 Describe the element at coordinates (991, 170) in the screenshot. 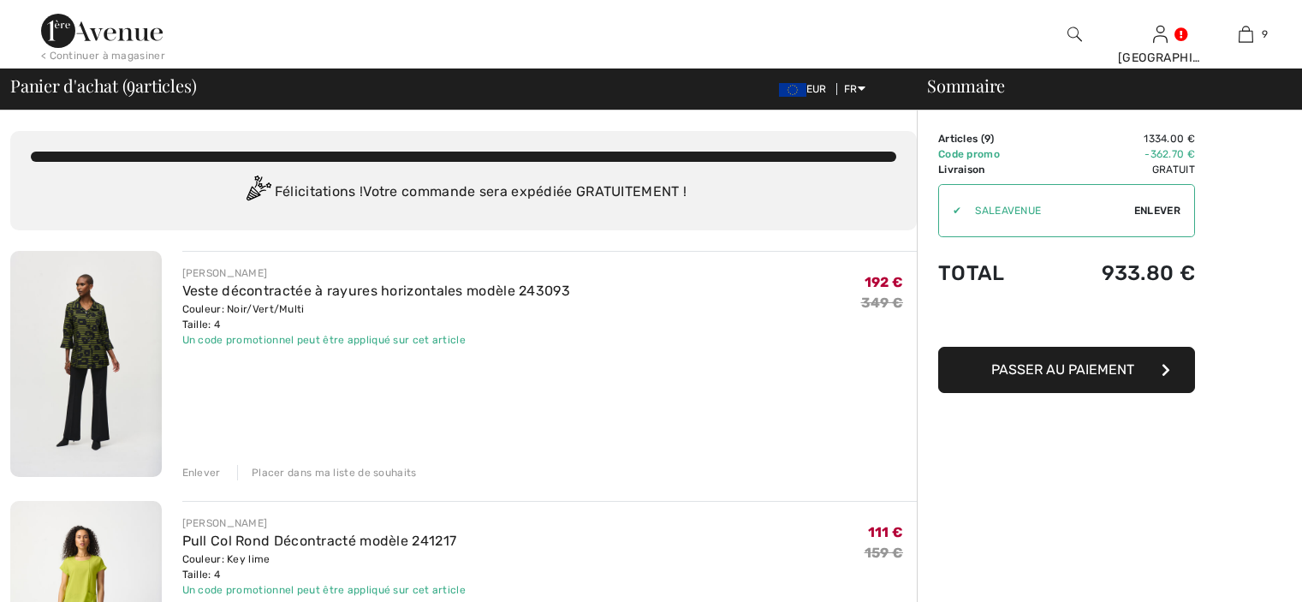

I see `td: Livraison` at that location.